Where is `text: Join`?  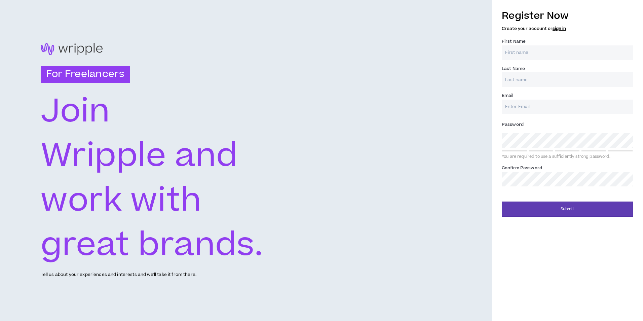
text: Join is located at coordinates (75, 111).